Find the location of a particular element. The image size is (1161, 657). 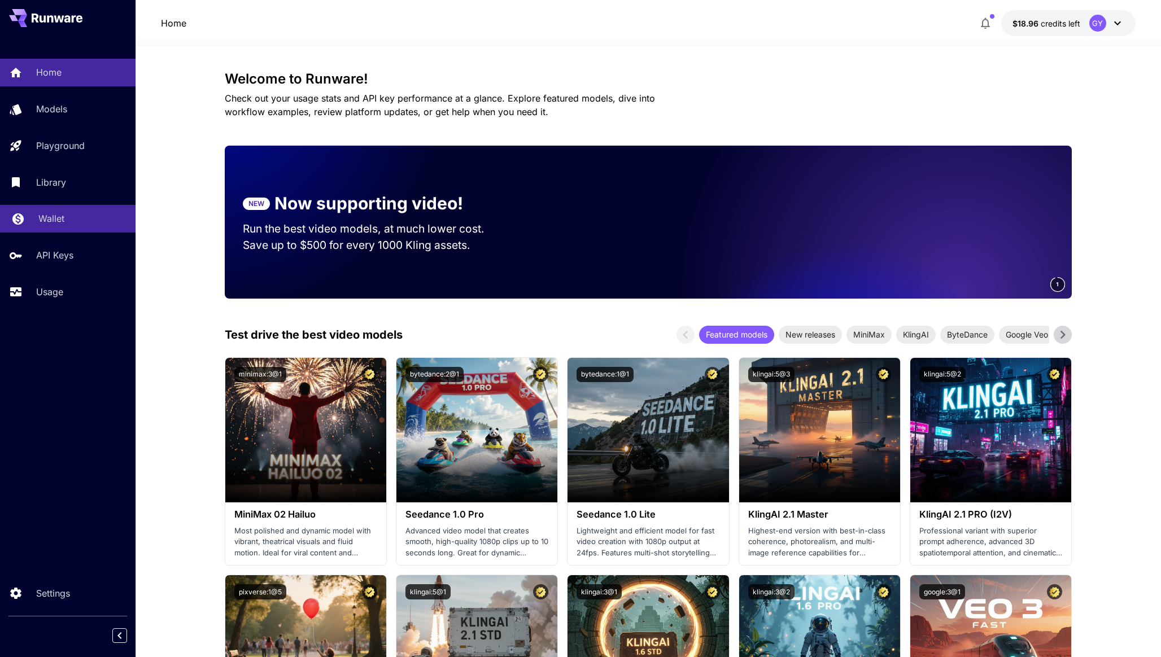

p: NEW is located at coordinates (256, 204).